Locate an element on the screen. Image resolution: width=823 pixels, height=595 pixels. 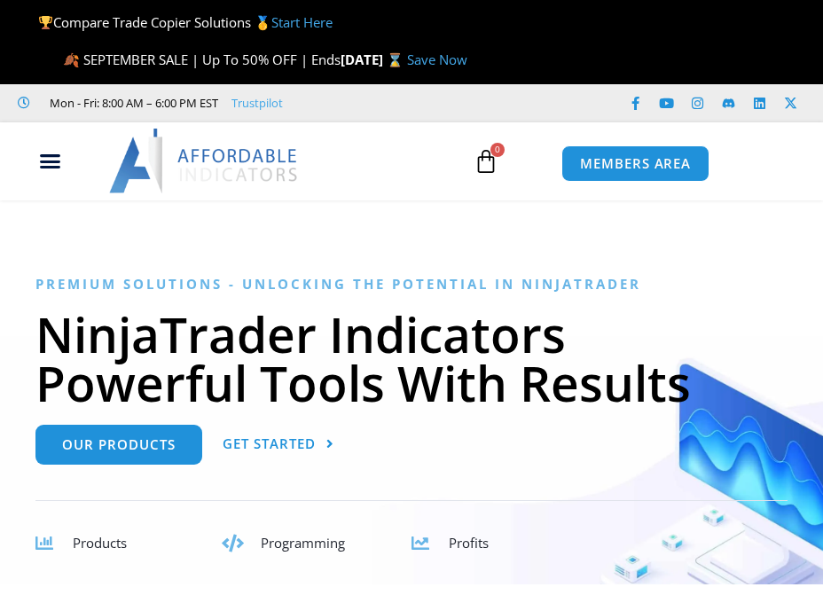
span: Programming is located at coordinates (302, 543).